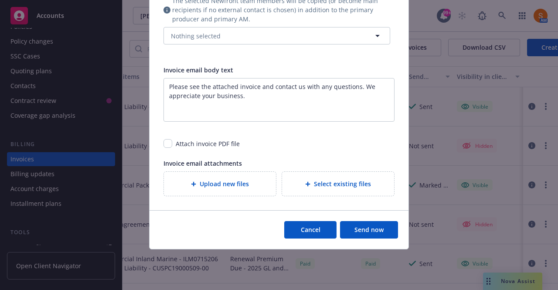 The height and width of the screenshot is (290, 558). I want to click on textarea: Enter a description..., so click(279, 100).